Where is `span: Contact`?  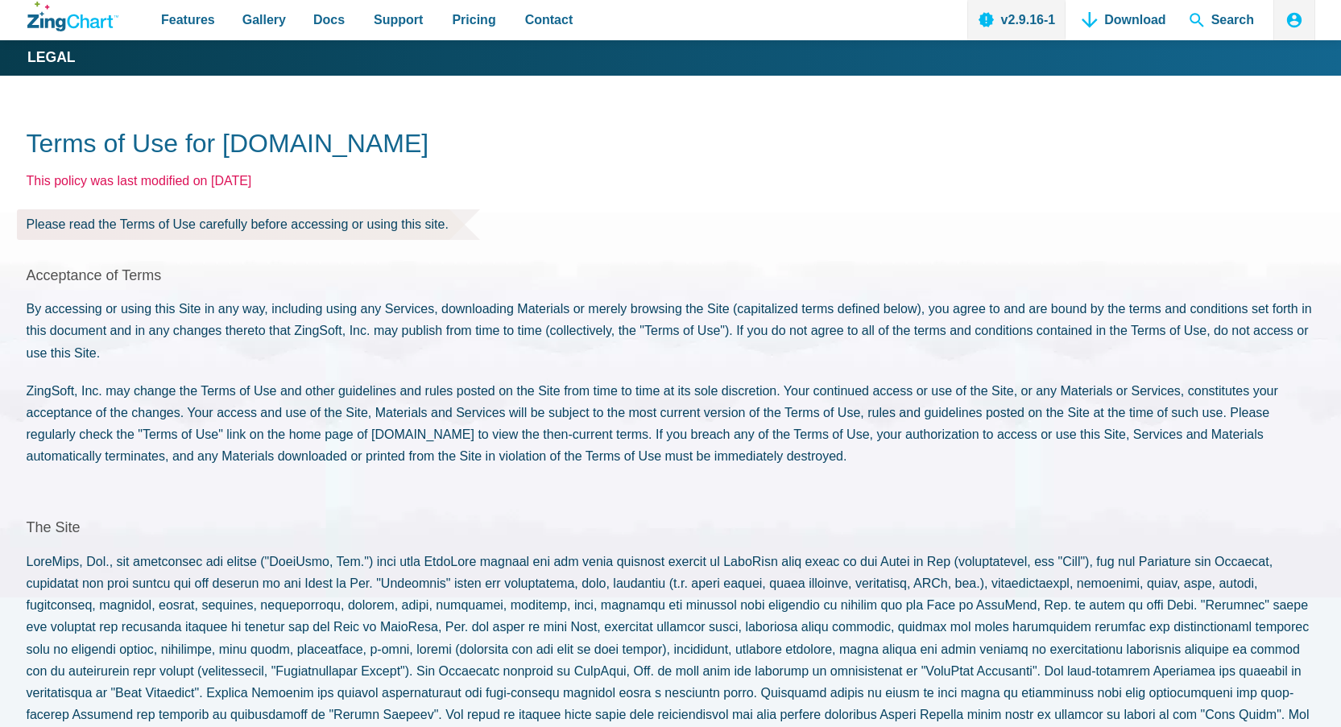
span: Contact is located at coordinates (549, 19).